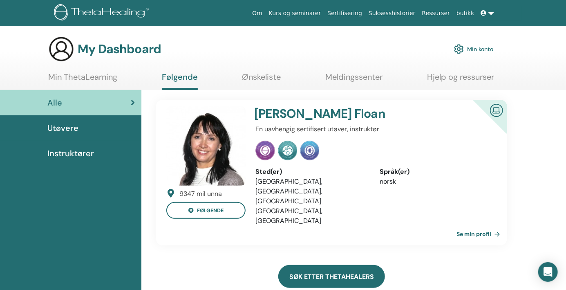  Describe the element at coordinates (548, 272) in the screenshot. I see `div: Open Intercom Messenger` at that location.